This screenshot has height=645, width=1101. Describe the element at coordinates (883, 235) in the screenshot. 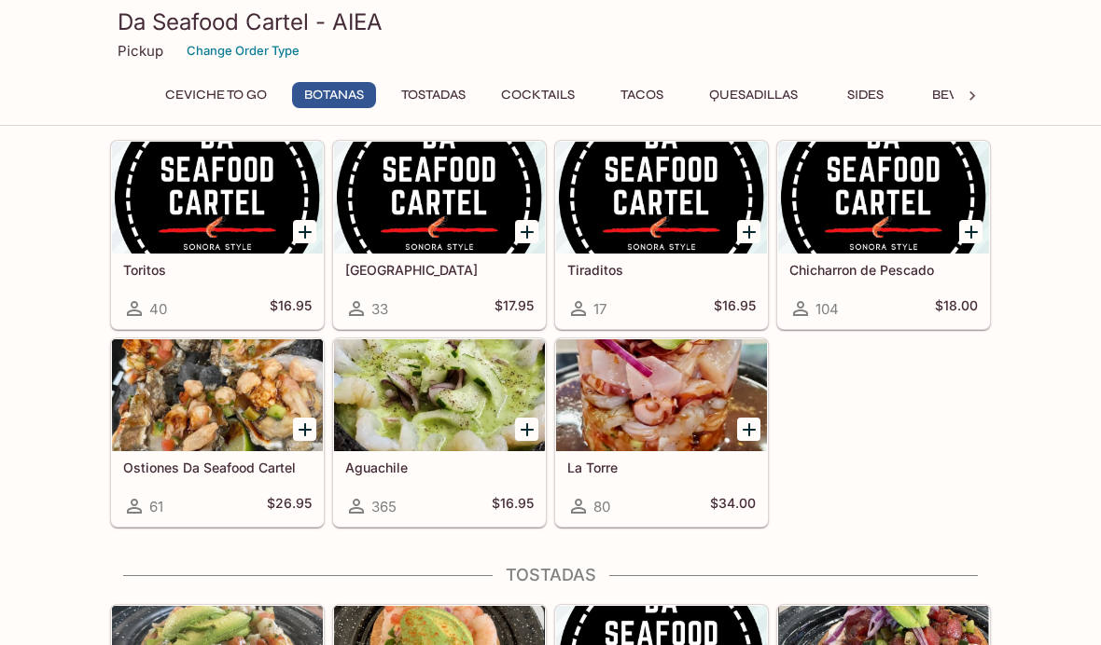

I see `a: Chicharron de Pescado104$18.00` at that location.